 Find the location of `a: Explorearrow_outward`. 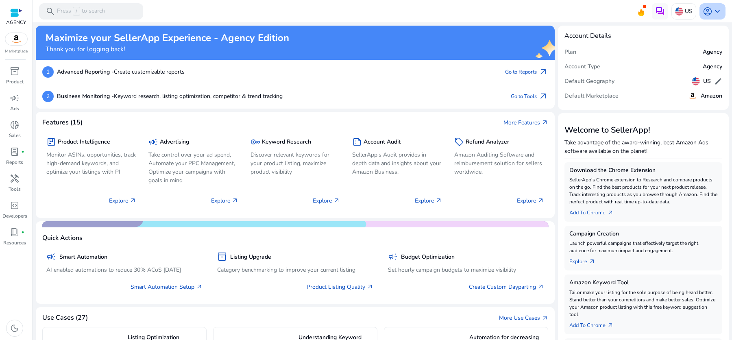

a: Explorearrow_outward is located at coordinates (586, 260).